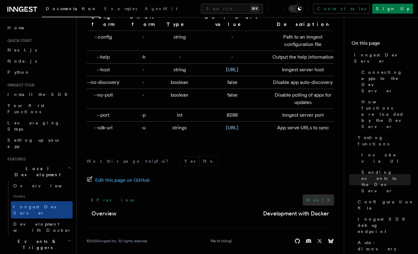  Describe the element at coordinates (386, 82) in the screenshot. I see `span: Connecting apps to the Dev Server` at that location.